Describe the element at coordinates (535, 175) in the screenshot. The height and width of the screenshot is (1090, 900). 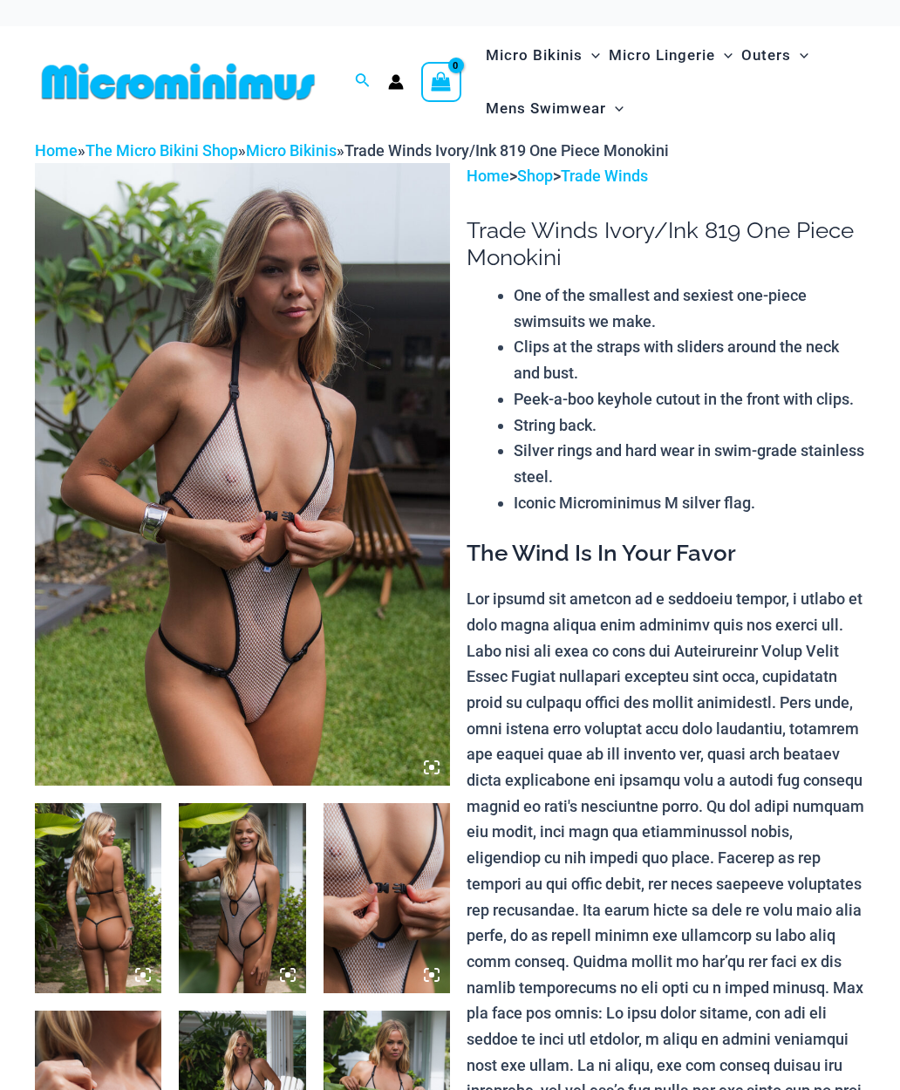
I see `a: Shop` at that location.